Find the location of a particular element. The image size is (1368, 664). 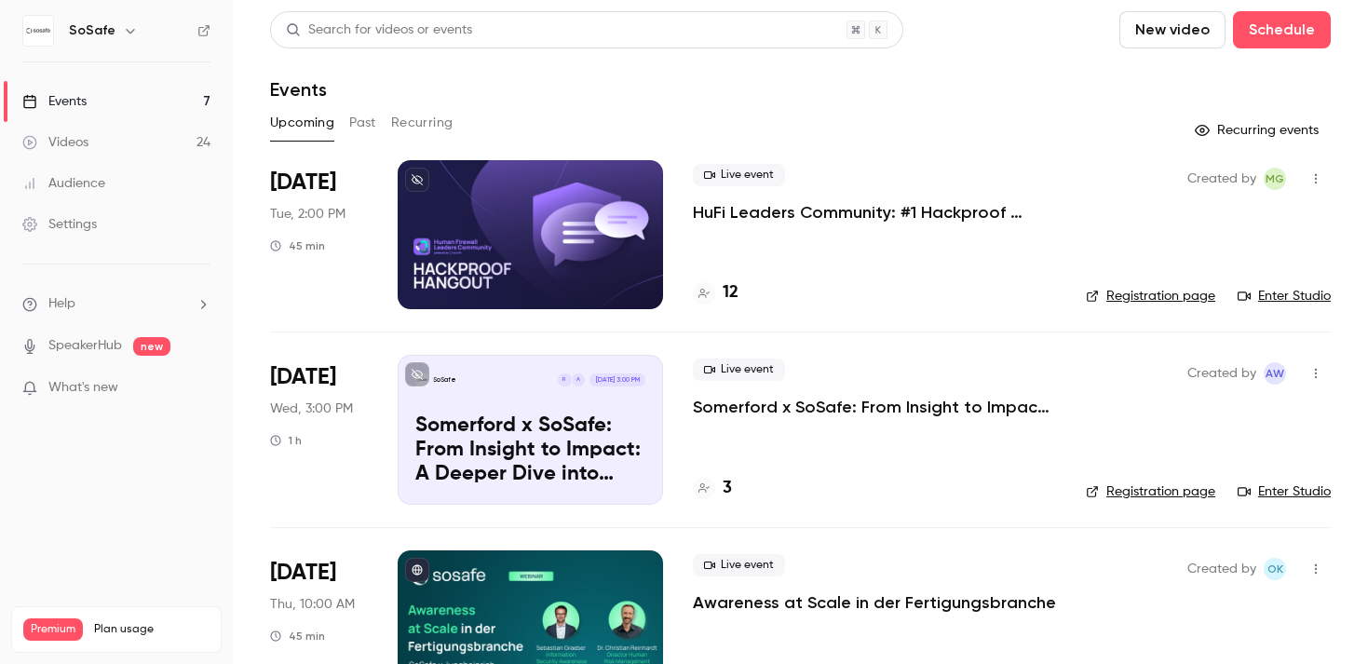

span: OK is located at coordinates (1275, 569).